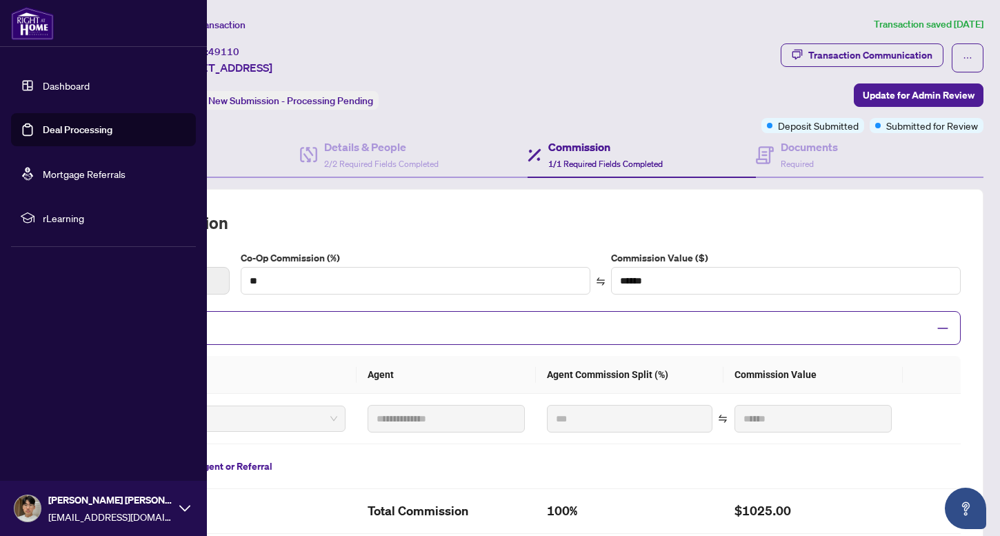  I want to click on h4: Details & People, so click(381, 147).